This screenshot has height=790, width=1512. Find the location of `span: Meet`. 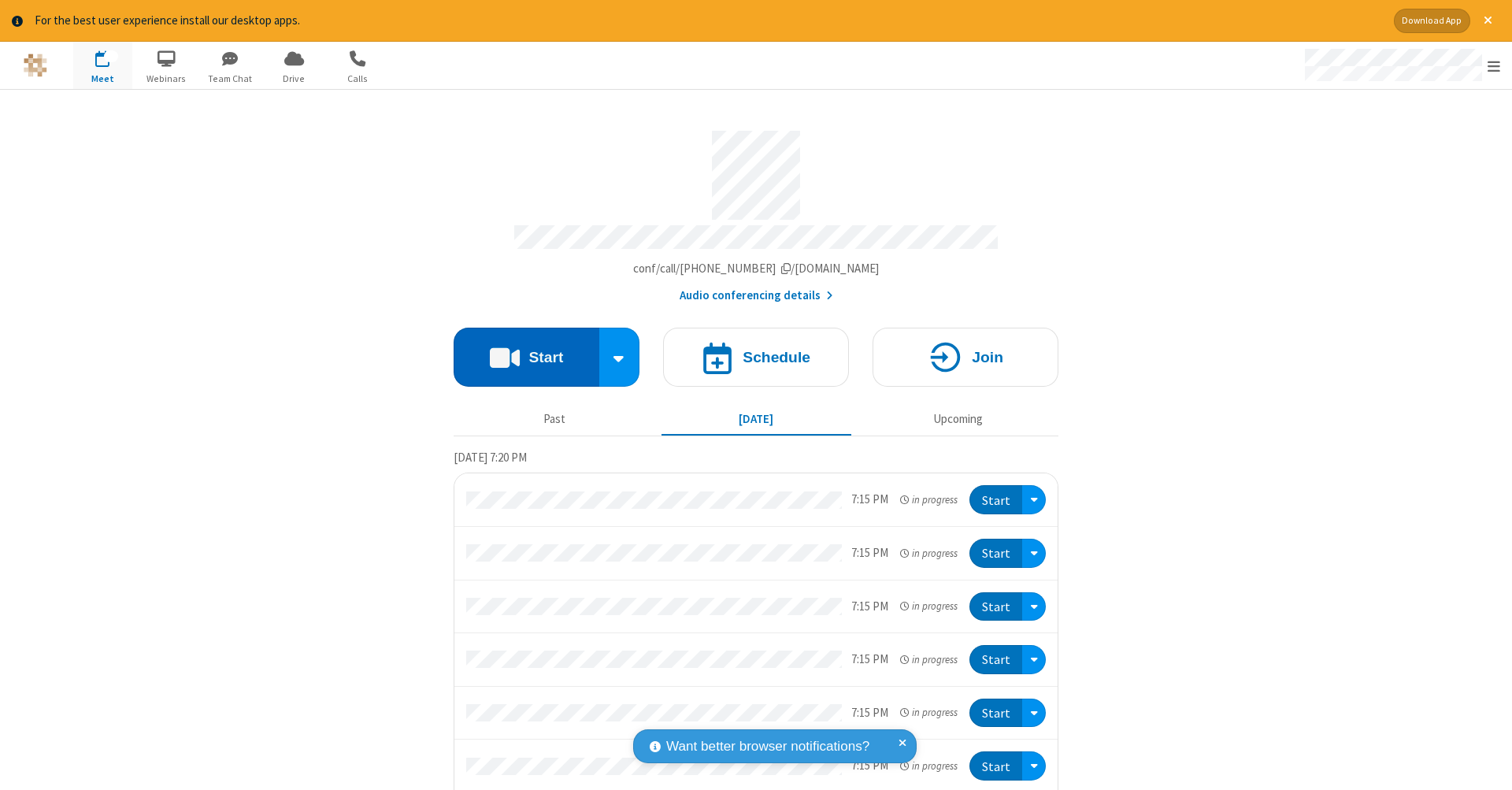

span: Meet is located at coordinates (102, 79).